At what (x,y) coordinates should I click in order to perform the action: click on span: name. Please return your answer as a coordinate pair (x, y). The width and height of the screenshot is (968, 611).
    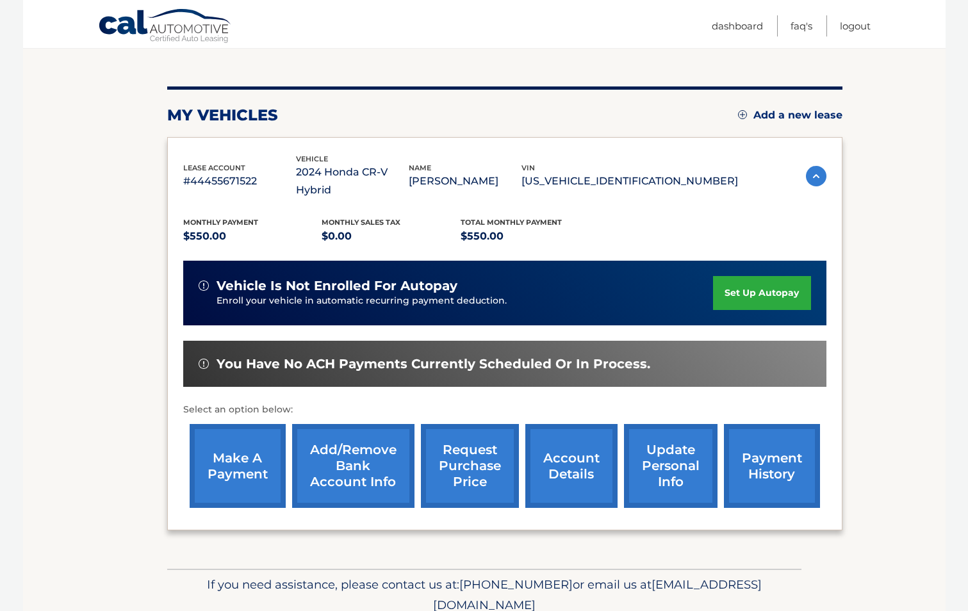
    Looking at the image, I should click on (420, 168).